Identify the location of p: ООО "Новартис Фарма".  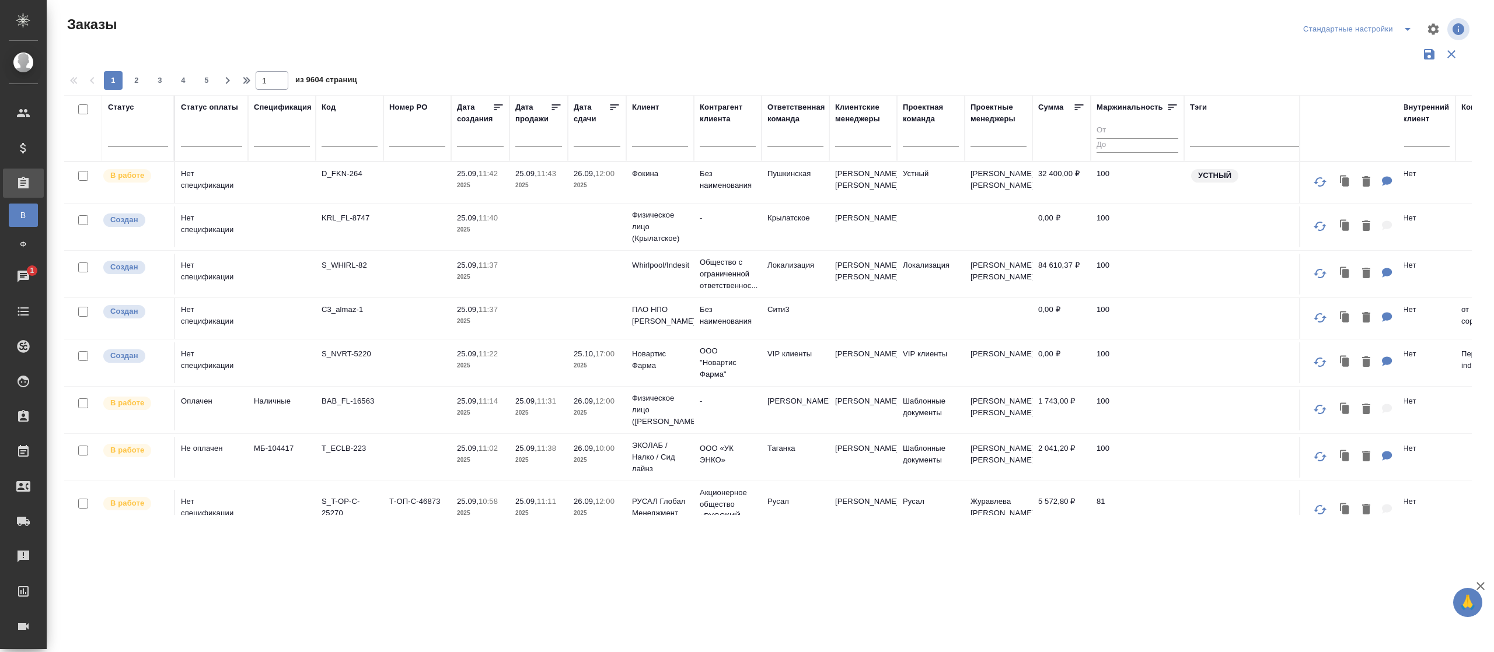
(728, 363).